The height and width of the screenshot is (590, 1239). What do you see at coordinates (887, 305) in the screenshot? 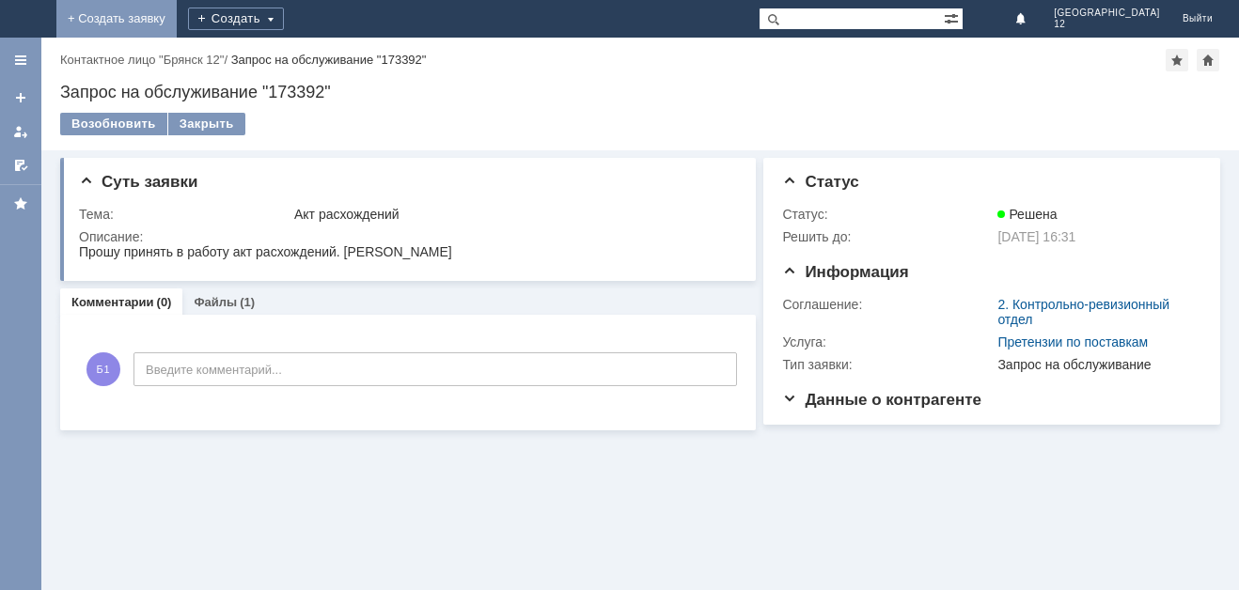
I see `div: Соглашение:` at bounding box center [887, 305].